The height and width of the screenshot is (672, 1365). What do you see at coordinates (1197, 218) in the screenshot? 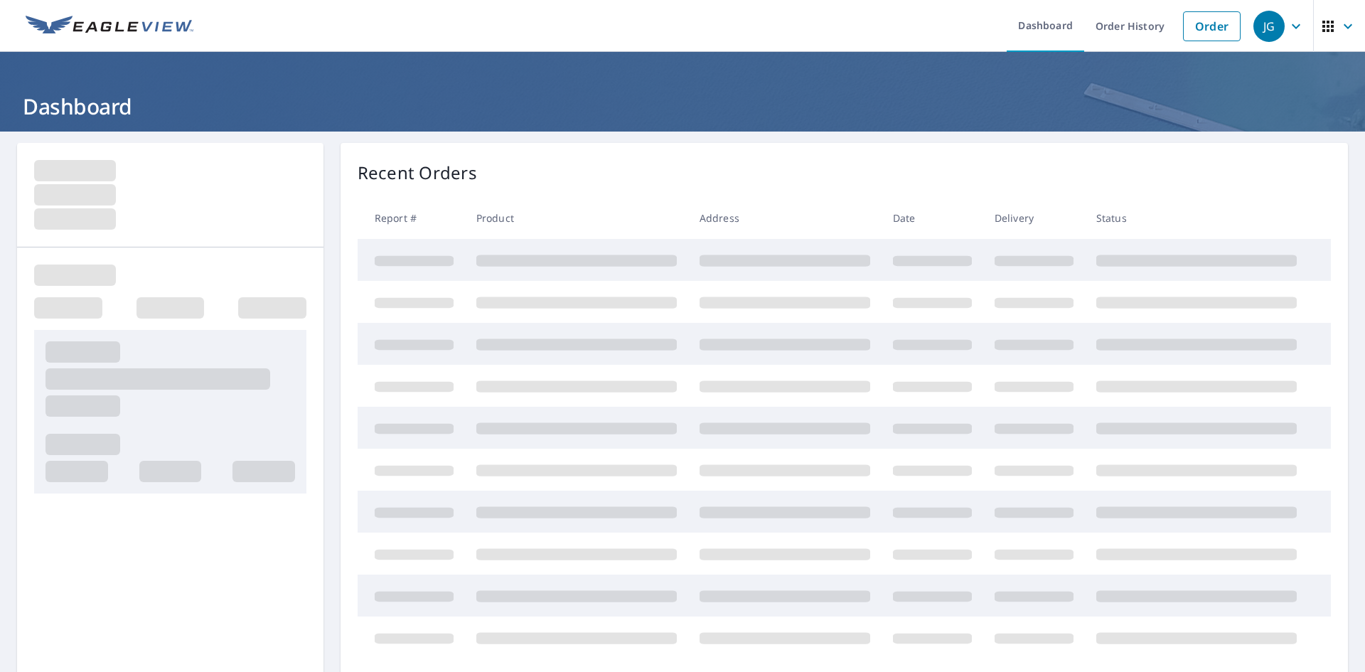
I see `th: Status` at bounding box center [1197, 218].